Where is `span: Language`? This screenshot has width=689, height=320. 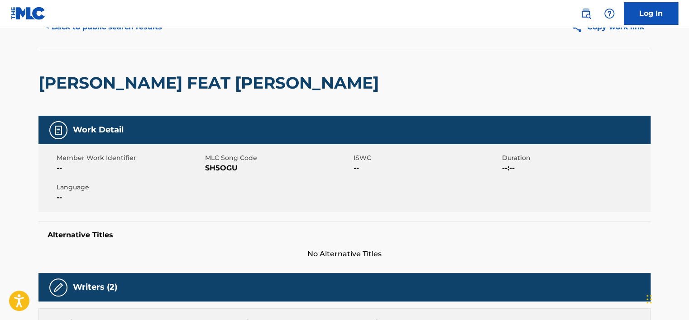 span: Language is located at coordinates (129, 187).